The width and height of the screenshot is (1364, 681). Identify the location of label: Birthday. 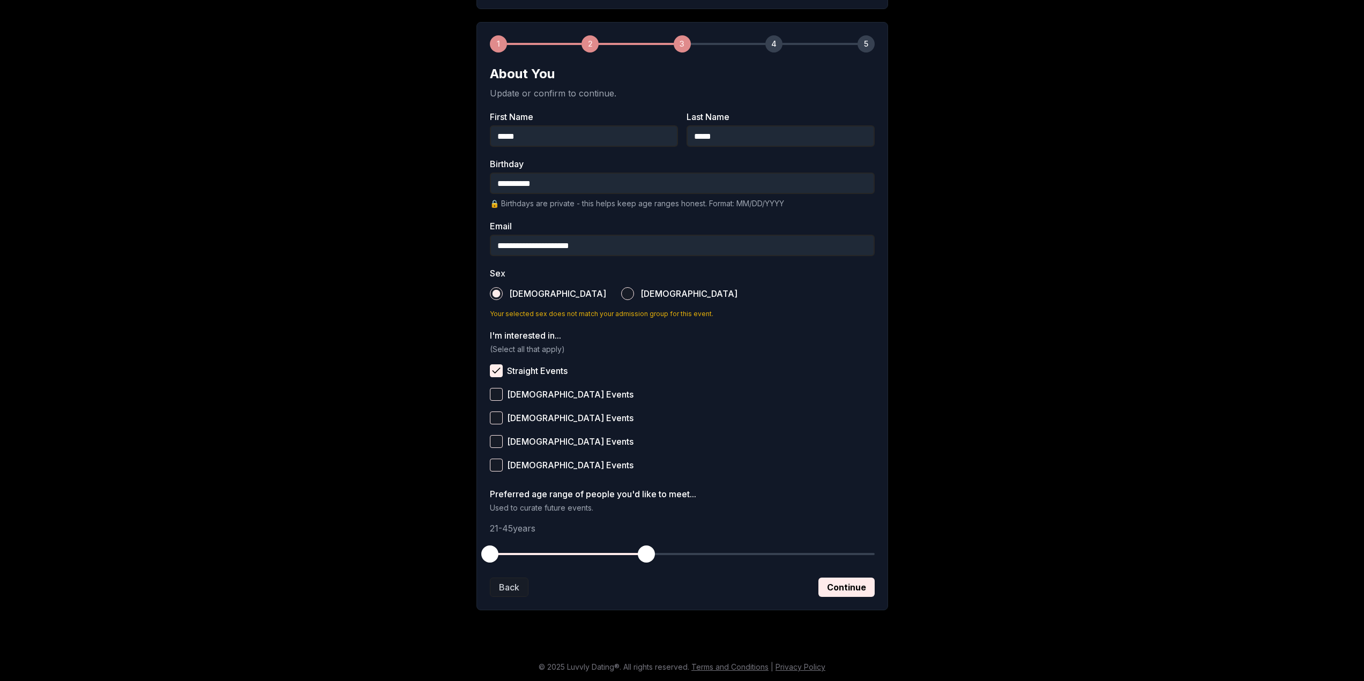
(682, 164).